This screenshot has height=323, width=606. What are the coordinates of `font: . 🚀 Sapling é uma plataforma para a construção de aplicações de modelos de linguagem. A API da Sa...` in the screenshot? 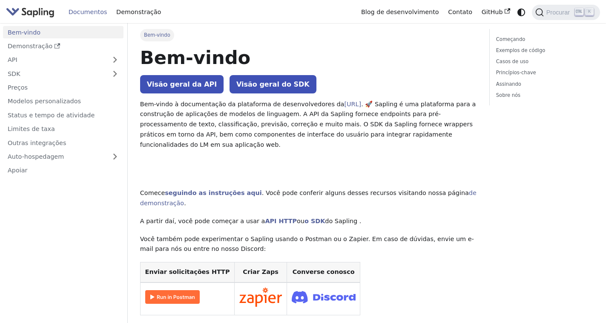 It's located at (308, 124).